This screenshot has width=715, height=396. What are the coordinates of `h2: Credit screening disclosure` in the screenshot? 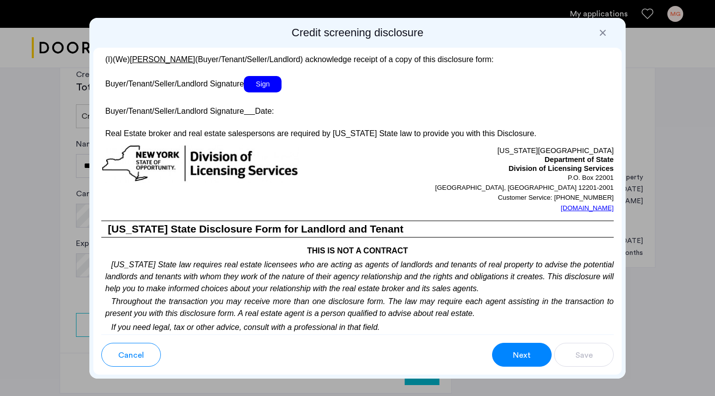 It's located at (358, 33).